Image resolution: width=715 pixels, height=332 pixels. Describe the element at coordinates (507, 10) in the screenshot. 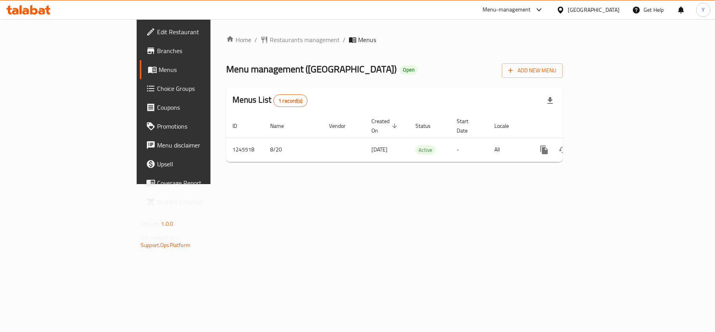

I see `div: Menu-management` at that location.